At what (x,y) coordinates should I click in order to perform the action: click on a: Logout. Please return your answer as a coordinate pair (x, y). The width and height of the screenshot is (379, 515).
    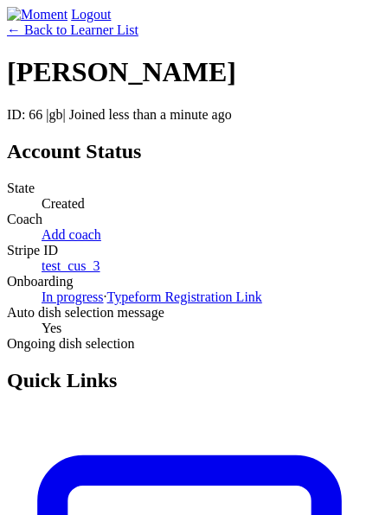
    Looking at the image, I should click on (91, 14).